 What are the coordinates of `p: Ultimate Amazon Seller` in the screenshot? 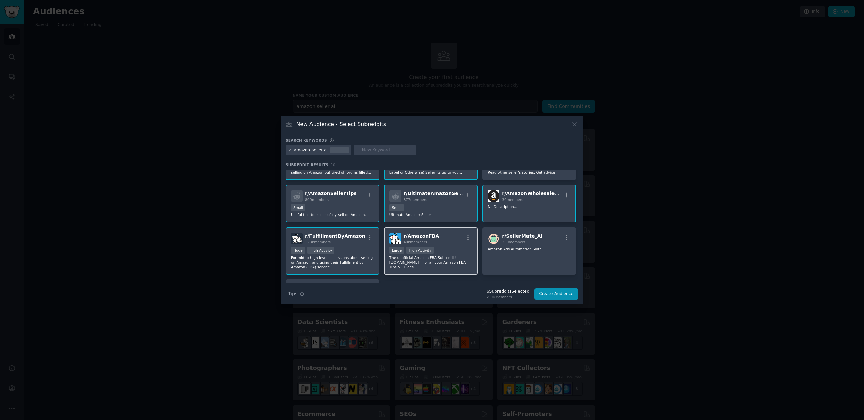 It's located at (431, 215).